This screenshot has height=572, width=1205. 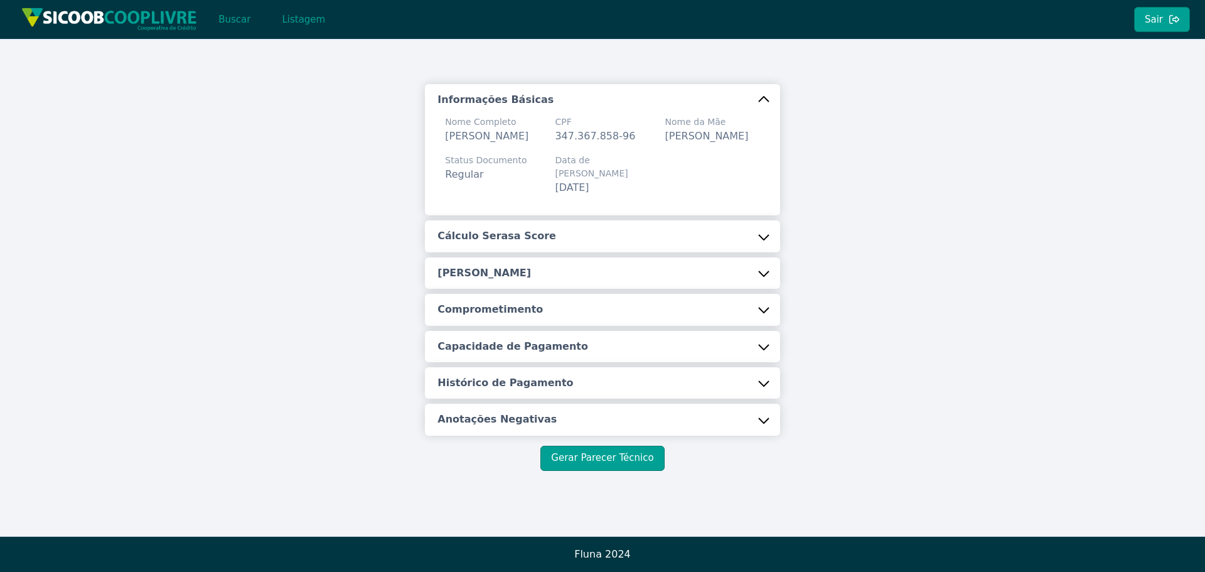 I want to click on span: Nome da Mãe, so click(x=707, y=122).